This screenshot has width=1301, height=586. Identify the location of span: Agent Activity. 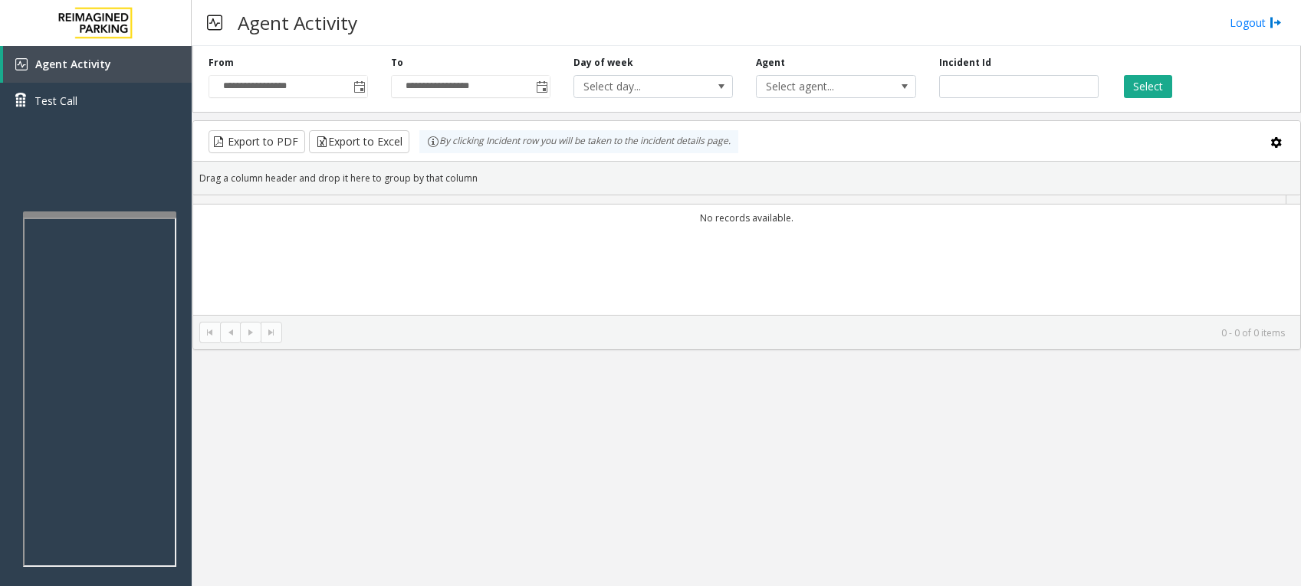
(73, 64).